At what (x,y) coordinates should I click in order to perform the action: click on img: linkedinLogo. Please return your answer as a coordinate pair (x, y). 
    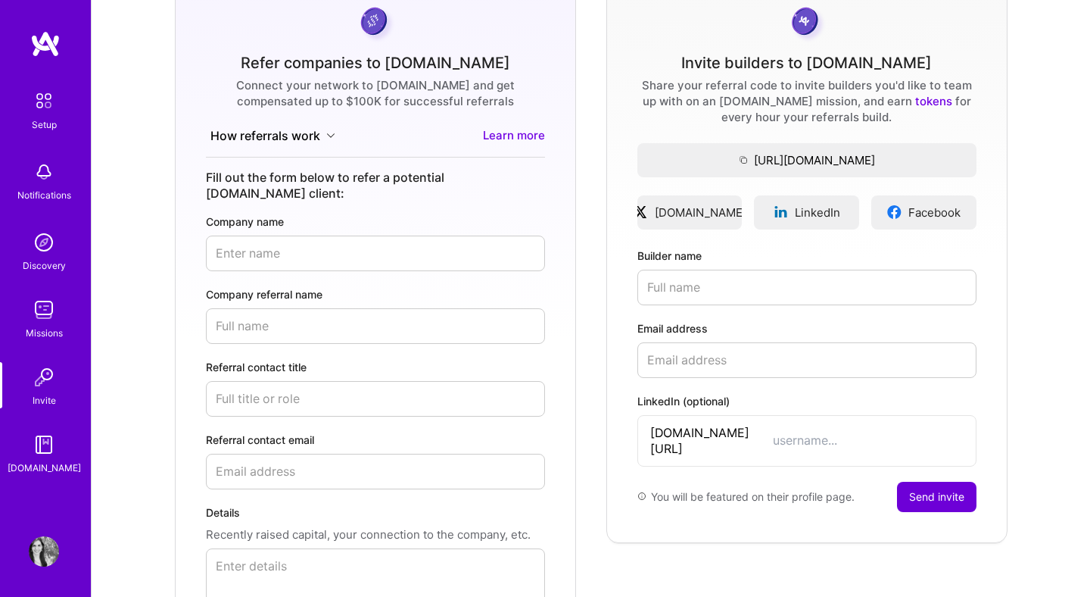
    Looking at the image, I should click on (781, 212).